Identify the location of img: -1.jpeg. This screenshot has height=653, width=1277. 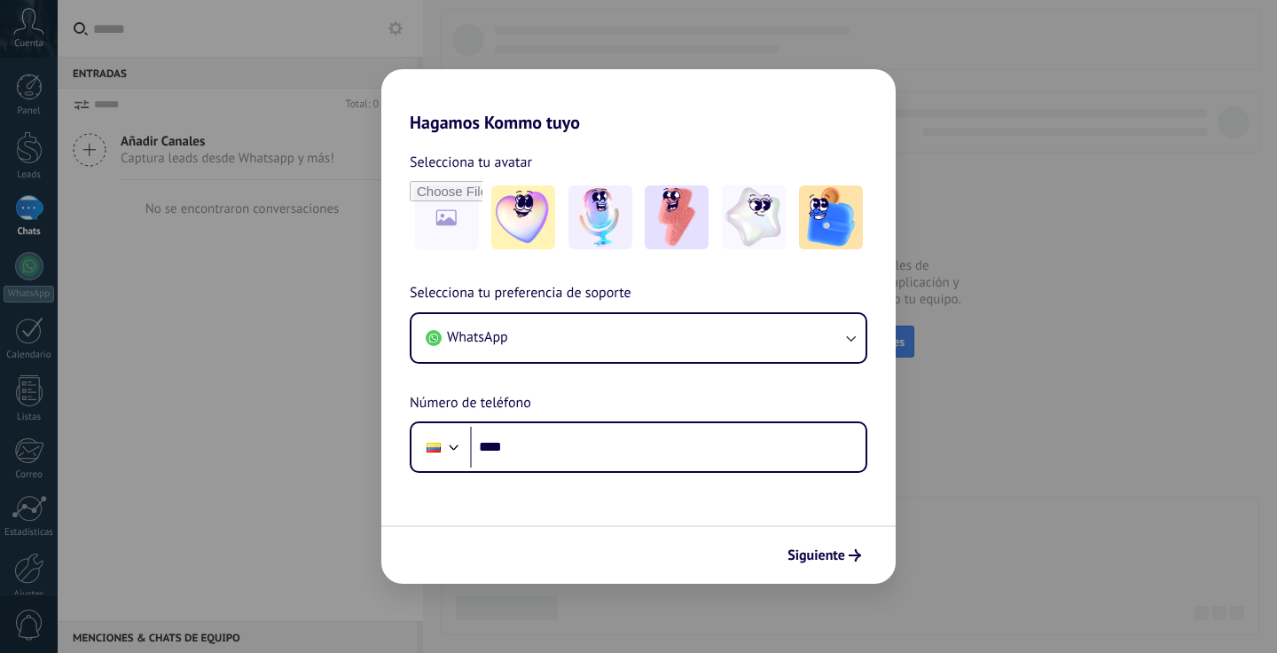
(523, 217).